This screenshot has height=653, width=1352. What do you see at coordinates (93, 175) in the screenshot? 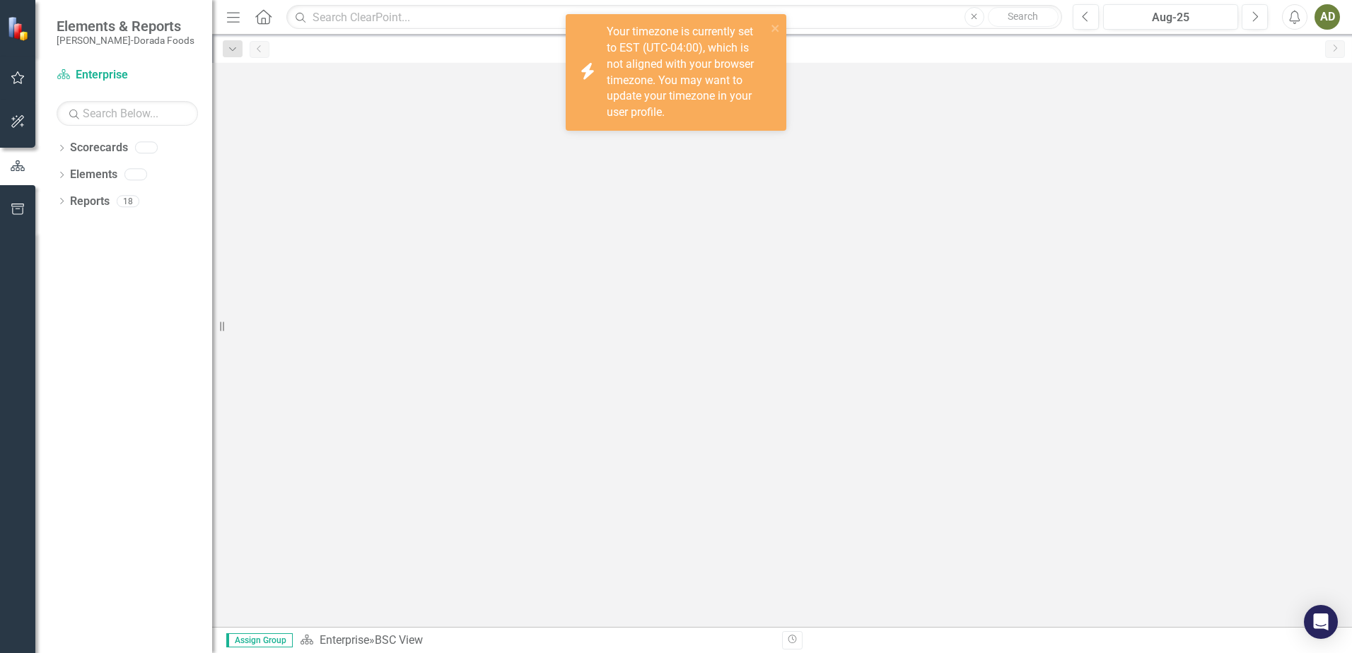
I see `a: Elements` at bounding box center [93, 175].